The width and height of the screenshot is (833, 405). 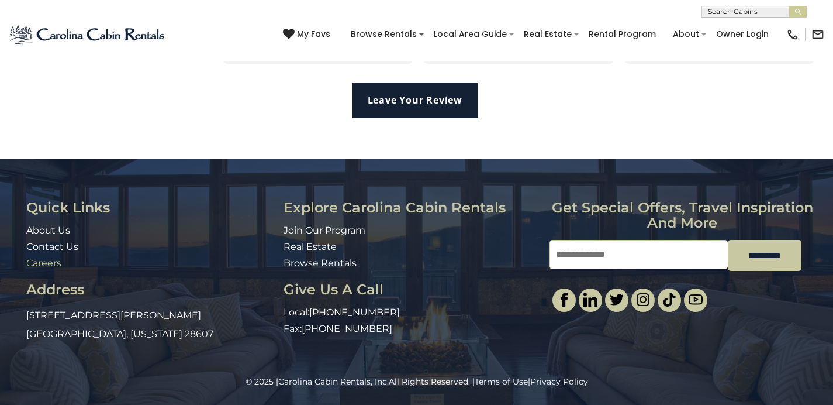 What do you see at coordinates (412, 208) in the screenshot?
I see `h3: Explore Carolina Cabin Rentals` at bounding box center [412, 208].